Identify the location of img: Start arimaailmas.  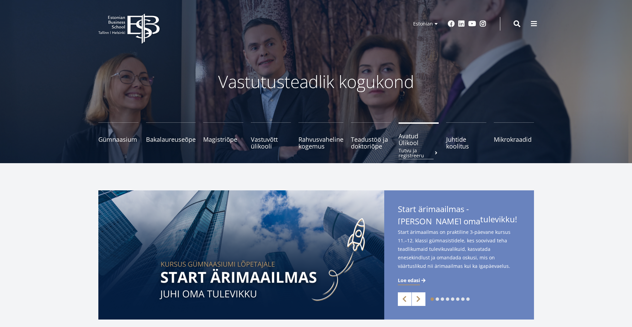
(241, 255).